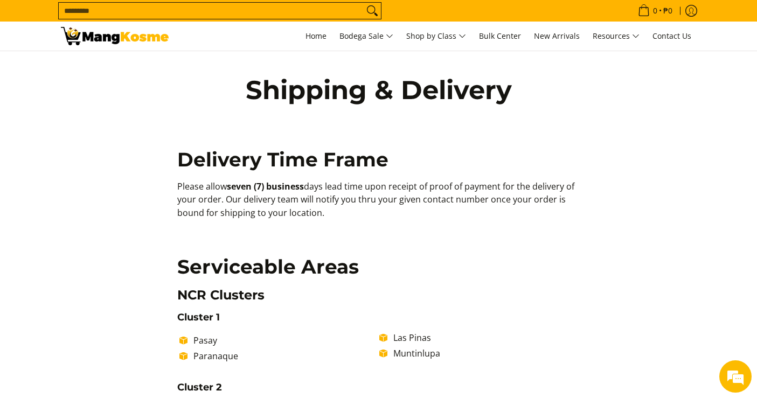 This screenshot has height=398, width=757. What do you see at coordinates (283, 341) in the screenshot?
I see `li: Pasay` at bounding box center [283, 341].